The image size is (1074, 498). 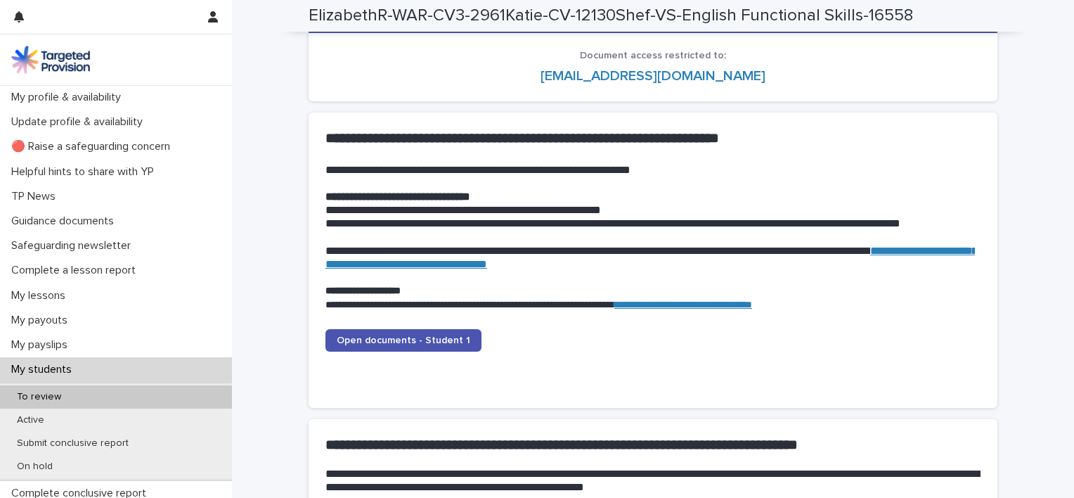 I want to click on p: 🔴 Raise a safeguarding concern, so click(x=94, y=146).